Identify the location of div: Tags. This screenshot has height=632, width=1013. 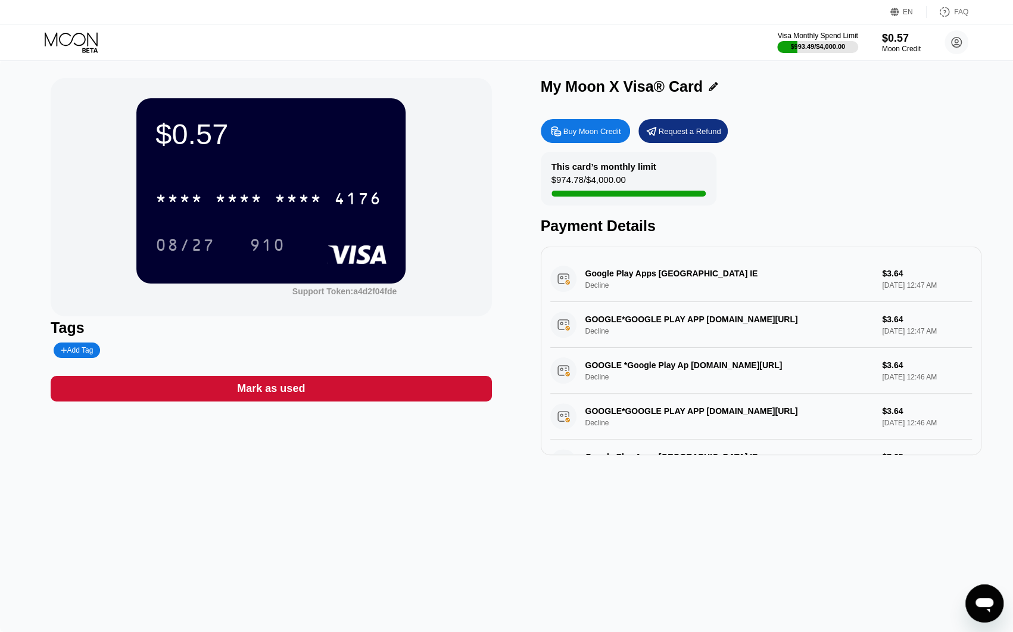
(271, 328).